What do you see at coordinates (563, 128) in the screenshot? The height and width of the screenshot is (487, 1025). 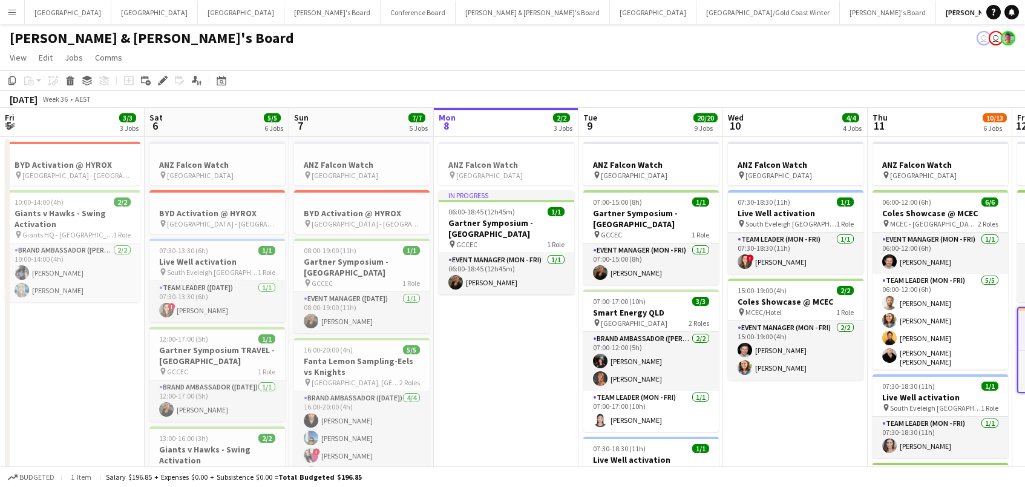 I see `div: 3 Jobs` at bounding box center [563, 128].